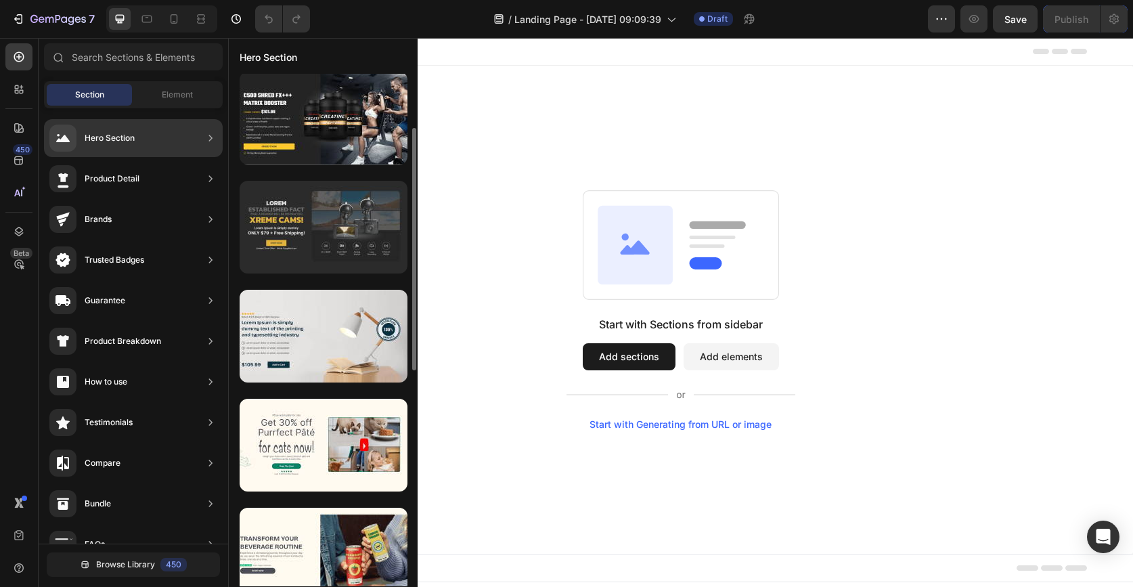  What do you see at coordinates (1015, 19) in the screenshot?
I see `span: Save` at bounding box center [1015, 19].